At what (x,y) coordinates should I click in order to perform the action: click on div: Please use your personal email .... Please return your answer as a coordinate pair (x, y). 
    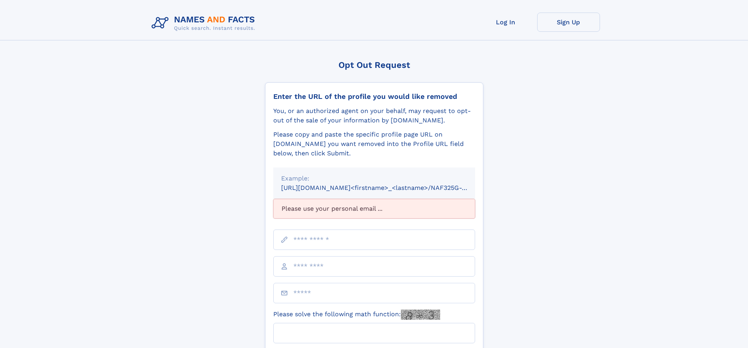
    Looking at the image, I should click on (374, 209).